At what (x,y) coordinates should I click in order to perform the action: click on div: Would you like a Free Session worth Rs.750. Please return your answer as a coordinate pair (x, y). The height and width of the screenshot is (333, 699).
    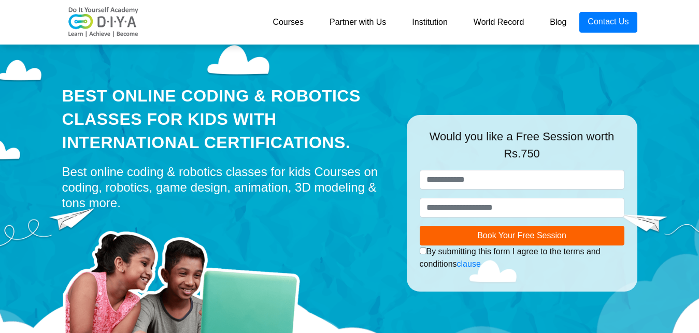
    Looking at the image, I should click on (522, 149).